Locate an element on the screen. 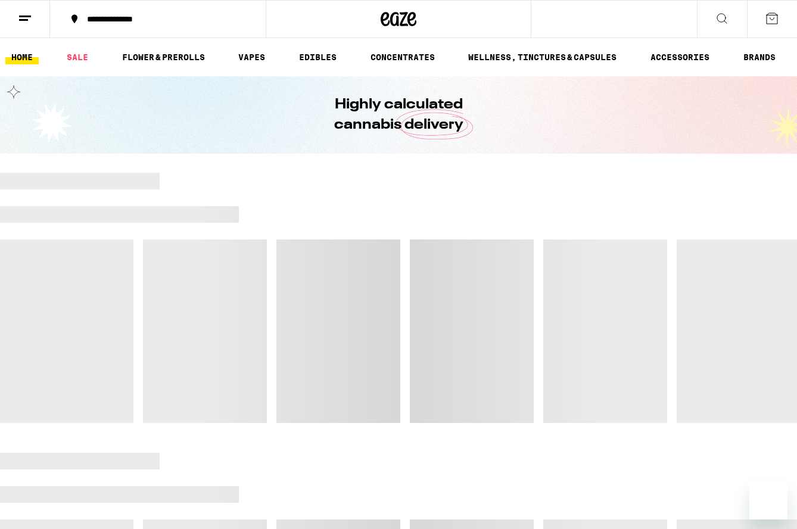 This screenshot has width=797, height=529. a: BRANDS is located at coordinates (759, 57).